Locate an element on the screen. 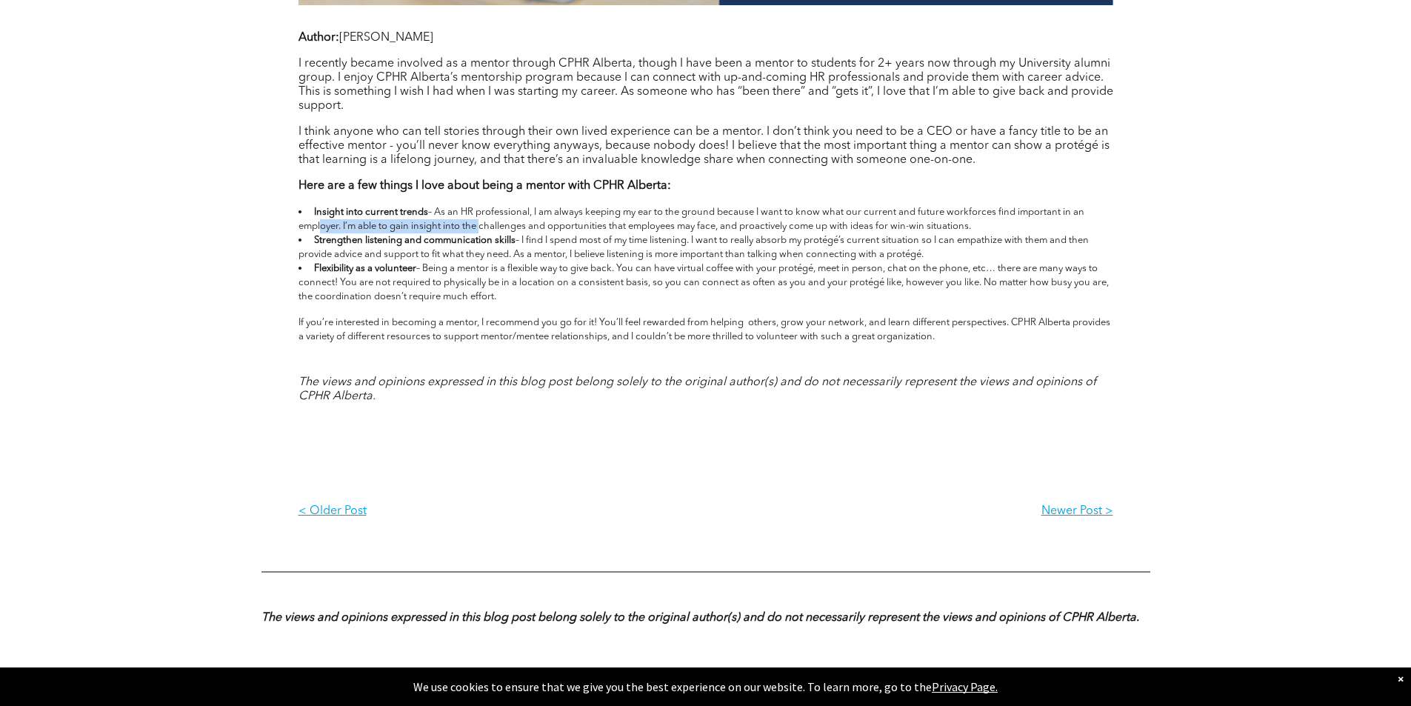 The image size is (1411, 706). span: – As an HR professional, I am always keeping my ear to the ground because I want to know what our... is located at coordinates (691, 219).